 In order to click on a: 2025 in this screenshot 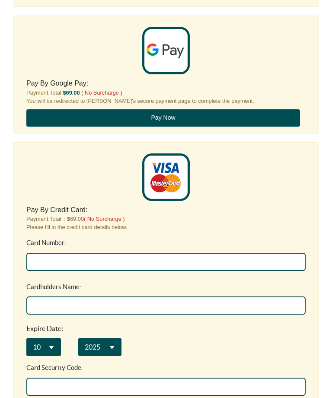, I will do `click(73, 116)`.